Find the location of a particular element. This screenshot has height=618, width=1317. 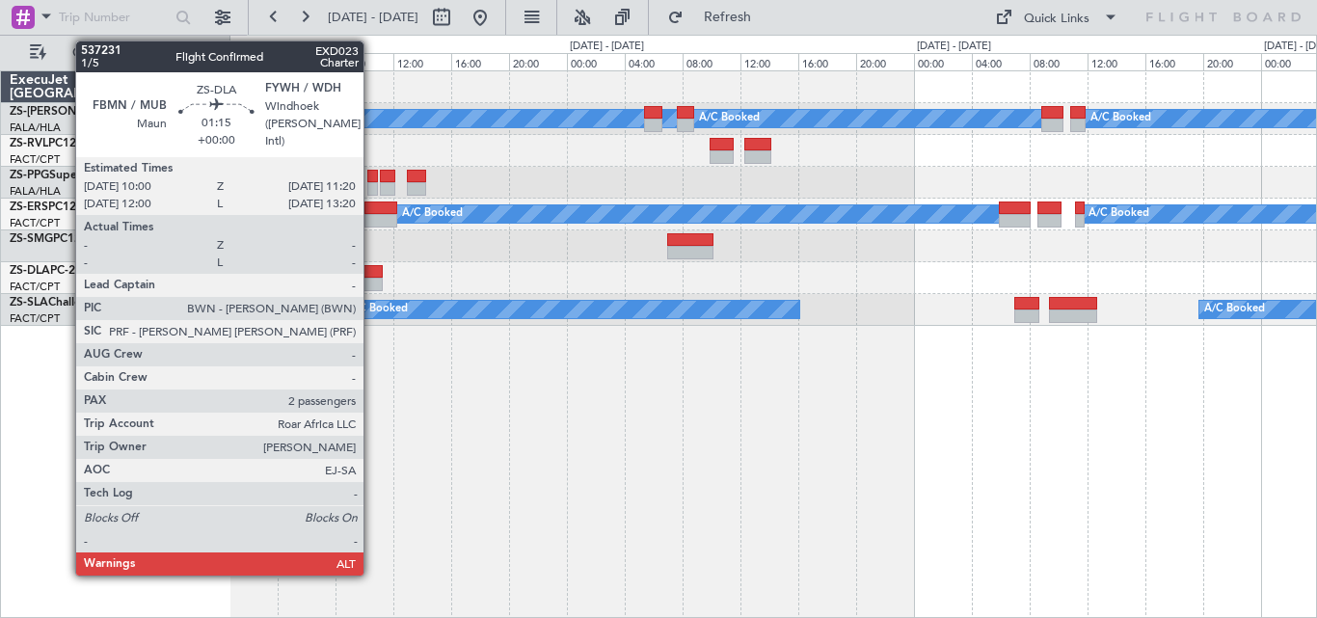

span: ZS-RVL is located at coordinates (29, 144).